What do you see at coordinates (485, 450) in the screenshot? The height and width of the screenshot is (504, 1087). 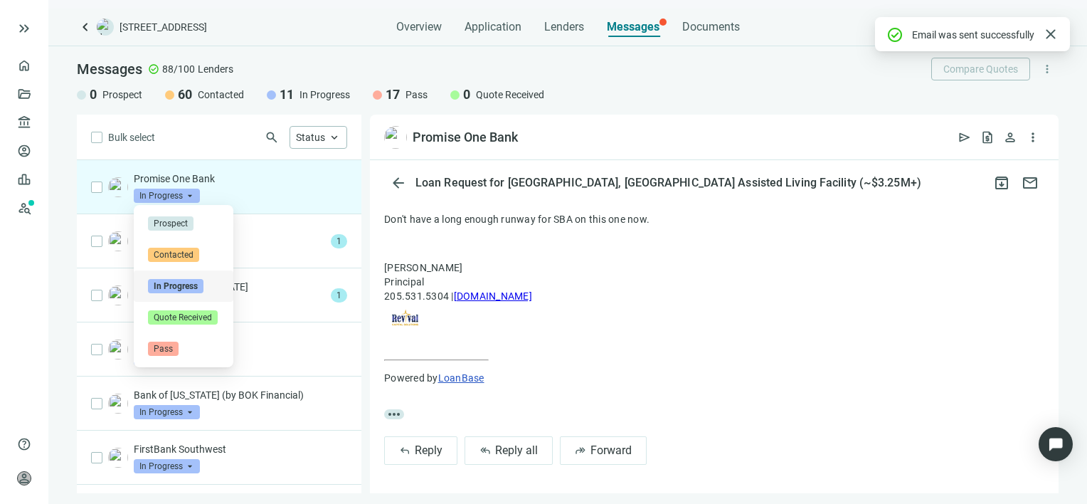 I see `span: reply_all` at bounding box center [485, 450].